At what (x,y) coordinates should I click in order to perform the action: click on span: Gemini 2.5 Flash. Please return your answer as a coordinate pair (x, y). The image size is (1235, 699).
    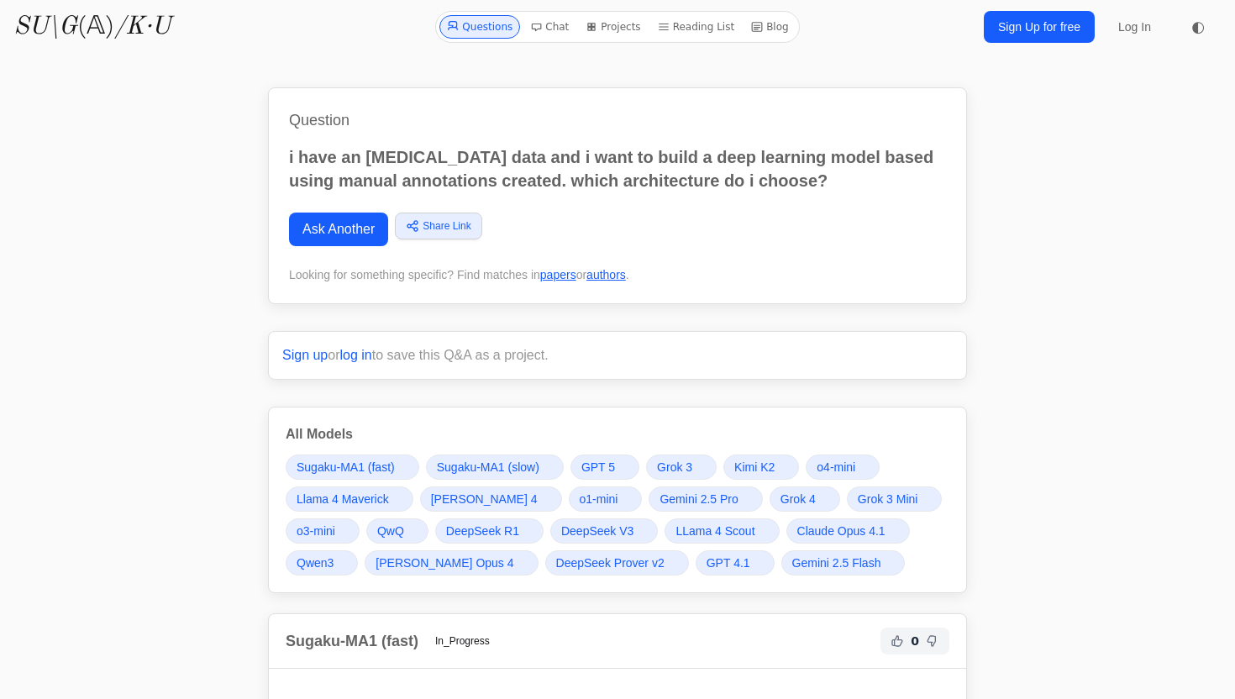
    Looking at the image, I should click on (837, 563).